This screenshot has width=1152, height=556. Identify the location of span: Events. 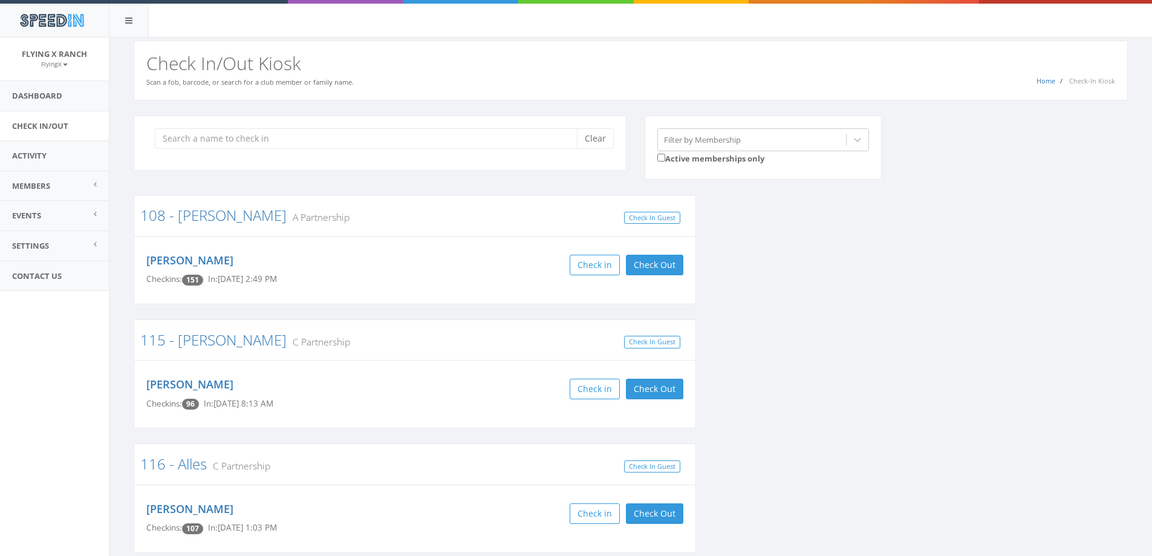
(27, 215).